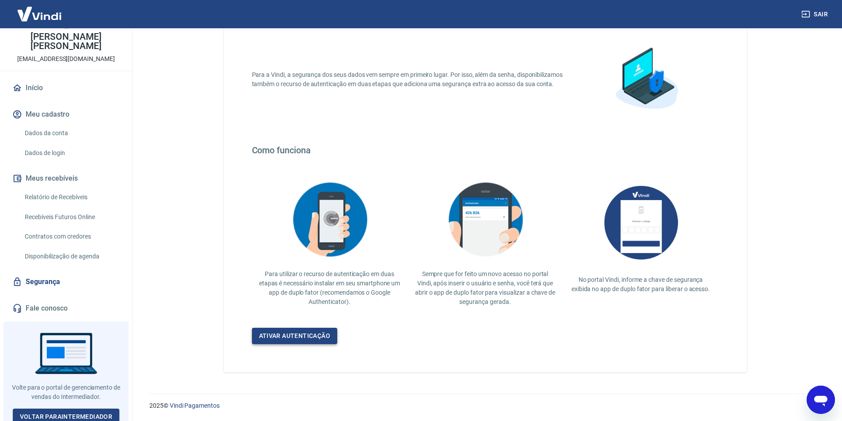 The width and height of the screenshot is (842, 421). I want to click on button: Sair, so click(816, 14).